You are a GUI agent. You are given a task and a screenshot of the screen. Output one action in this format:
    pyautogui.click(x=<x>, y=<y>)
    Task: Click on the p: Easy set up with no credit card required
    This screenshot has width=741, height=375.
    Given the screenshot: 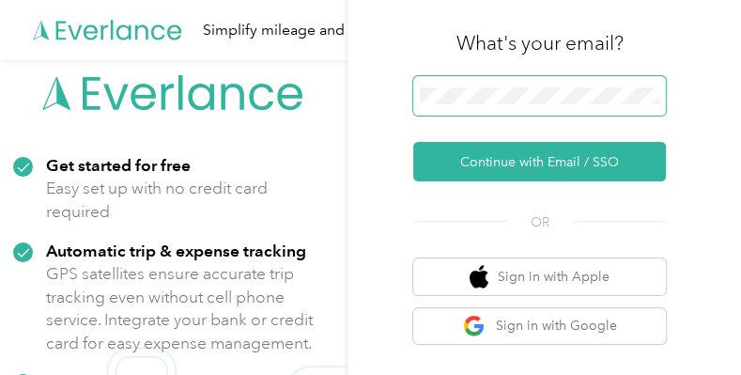 What is the action you would take?
    pyautogui.click(x=190, y=199)
    